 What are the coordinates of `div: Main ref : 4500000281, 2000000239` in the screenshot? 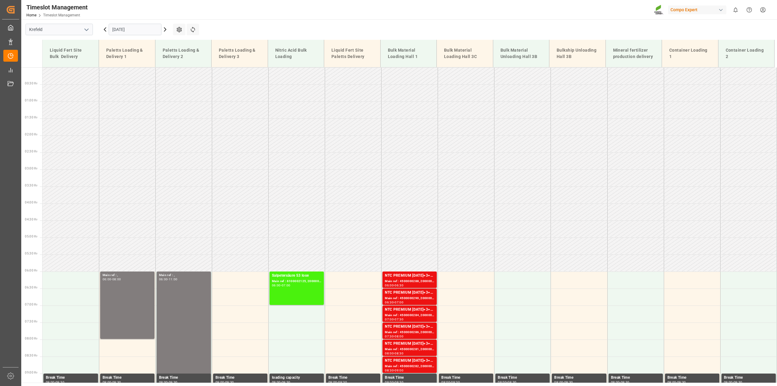 It's located at (410, 349).